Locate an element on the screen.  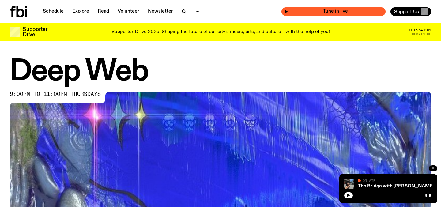
h3: Supporter Drive is located at coordinates (35, 32).